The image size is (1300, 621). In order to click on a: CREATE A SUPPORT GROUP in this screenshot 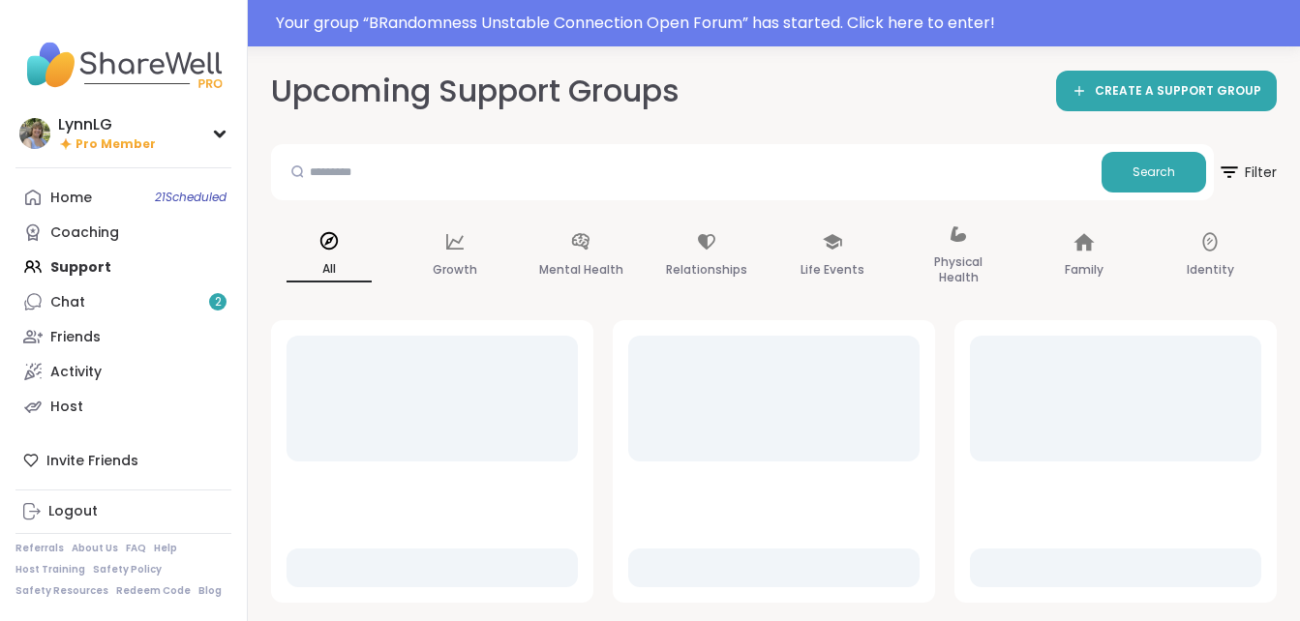, I will do `click(1166, 91)`.